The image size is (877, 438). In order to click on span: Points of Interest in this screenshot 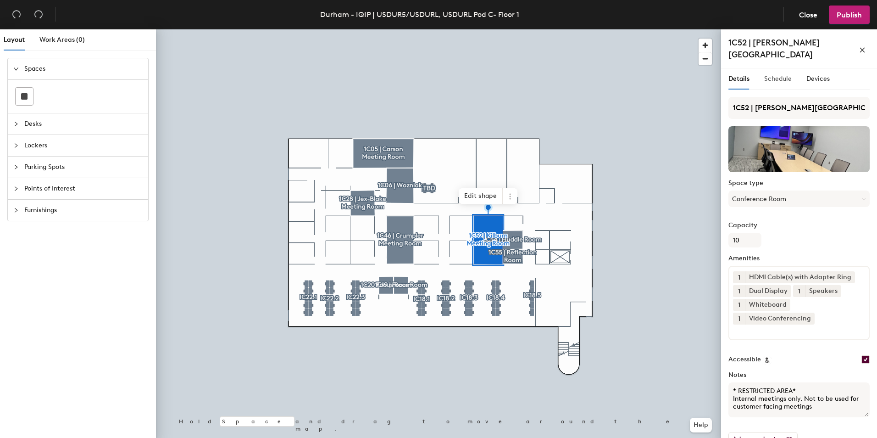, I will do `click(83, 189)`.